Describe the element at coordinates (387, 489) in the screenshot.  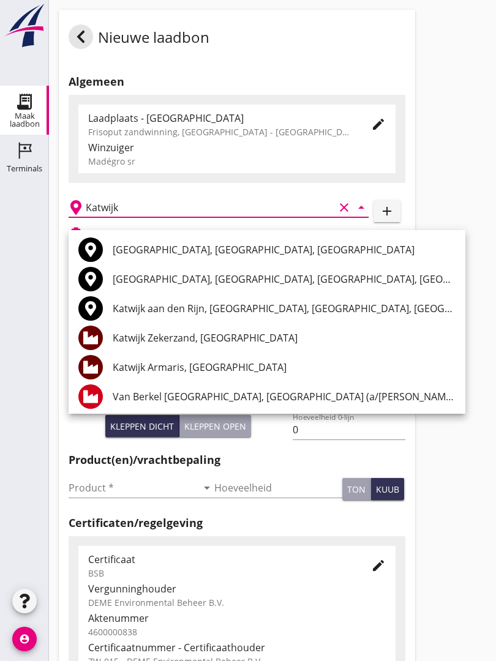
I see `div: kuub` at that location.